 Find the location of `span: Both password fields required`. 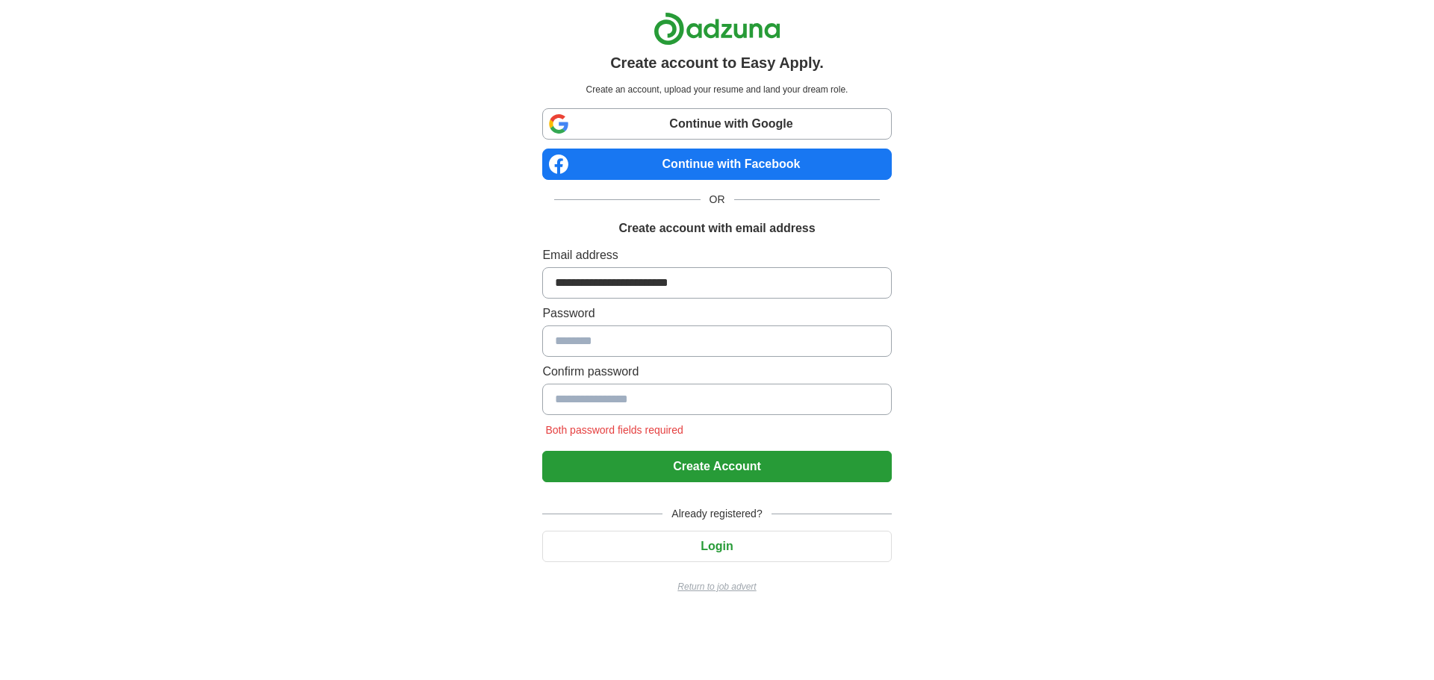

span: Both password fields required is located at coordinates (614, 430).